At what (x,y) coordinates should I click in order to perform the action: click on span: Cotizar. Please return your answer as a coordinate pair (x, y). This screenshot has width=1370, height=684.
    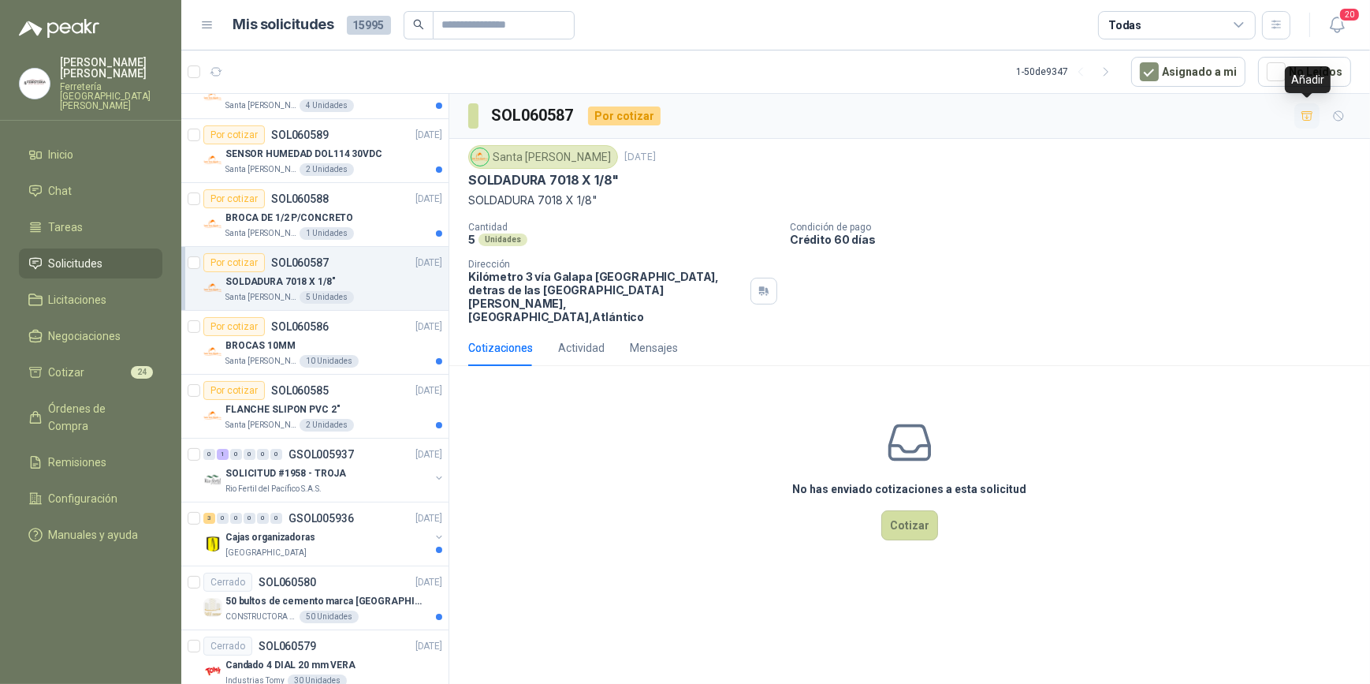
    Looking at the image, I should click on (67, 372).